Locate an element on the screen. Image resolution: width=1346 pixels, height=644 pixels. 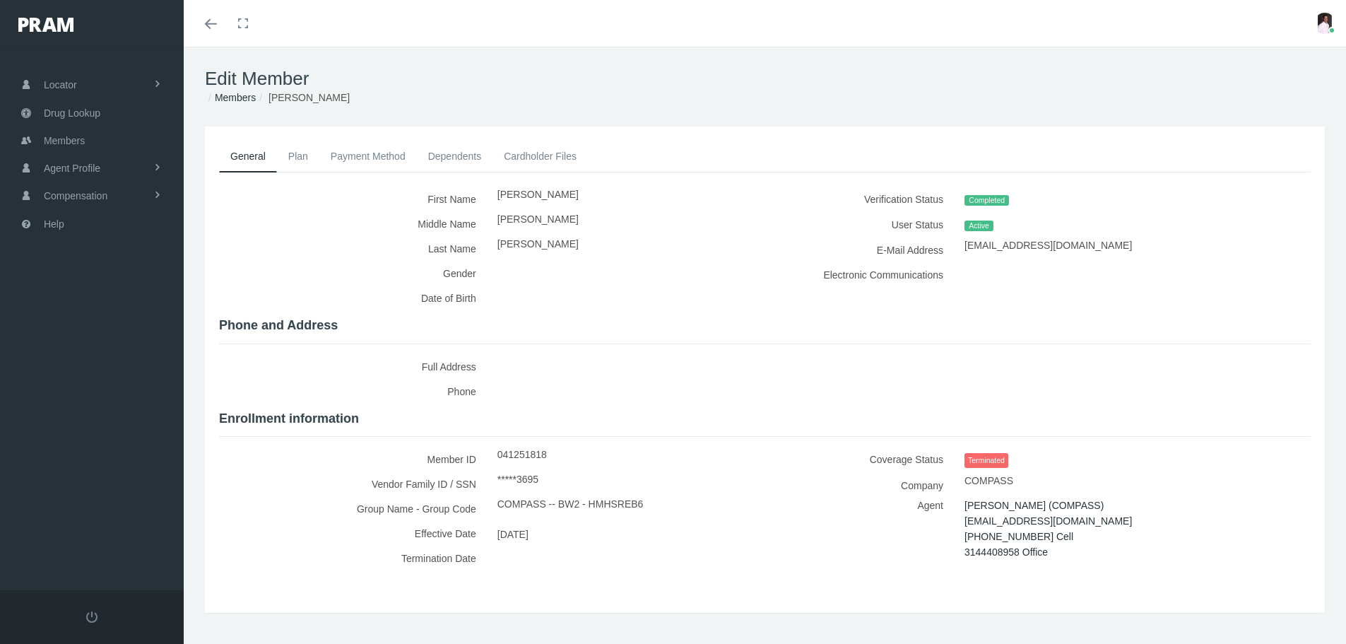
h4: Enrollment information is located at coordinates (765, 419).